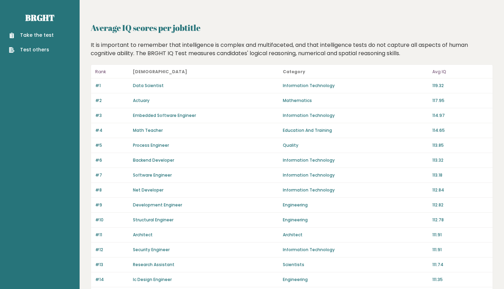  I want to click on p: 119.32, so click(461, 86).